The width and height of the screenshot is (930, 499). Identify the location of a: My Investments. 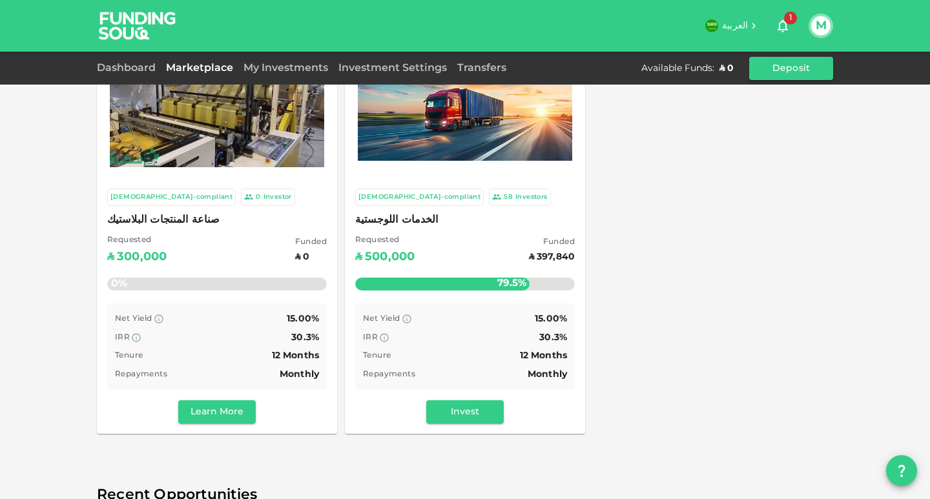
(286, 68).